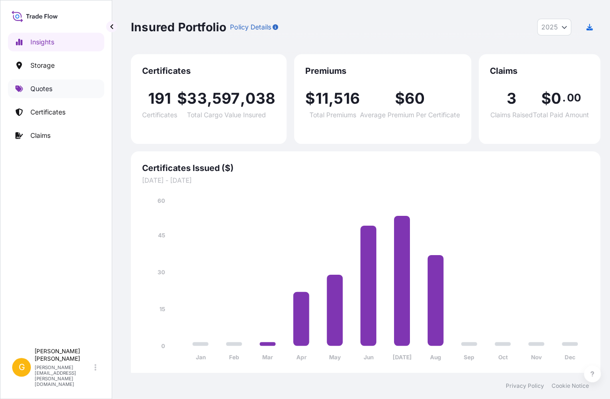 The height and width of the screenshot is (399, 610). I want to click on span: 3, so click(511, 99).